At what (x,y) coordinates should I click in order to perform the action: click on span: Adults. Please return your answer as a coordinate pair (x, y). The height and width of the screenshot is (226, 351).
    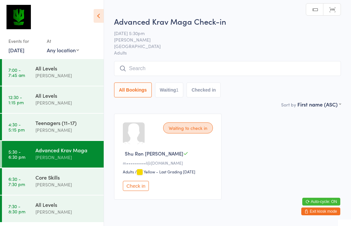
    Looking at the image, I should click on (227, 53).